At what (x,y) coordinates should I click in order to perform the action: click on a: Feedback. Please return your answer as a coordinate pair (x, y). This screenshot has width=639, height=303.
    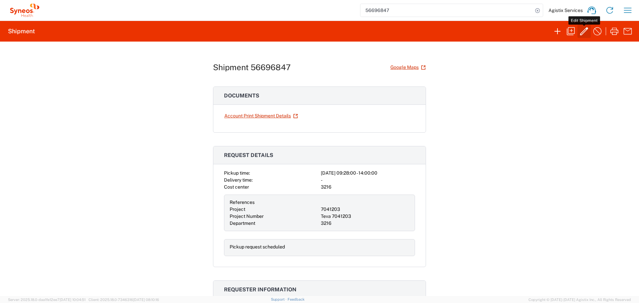
    Looking at the image, I should click on (296, 299).